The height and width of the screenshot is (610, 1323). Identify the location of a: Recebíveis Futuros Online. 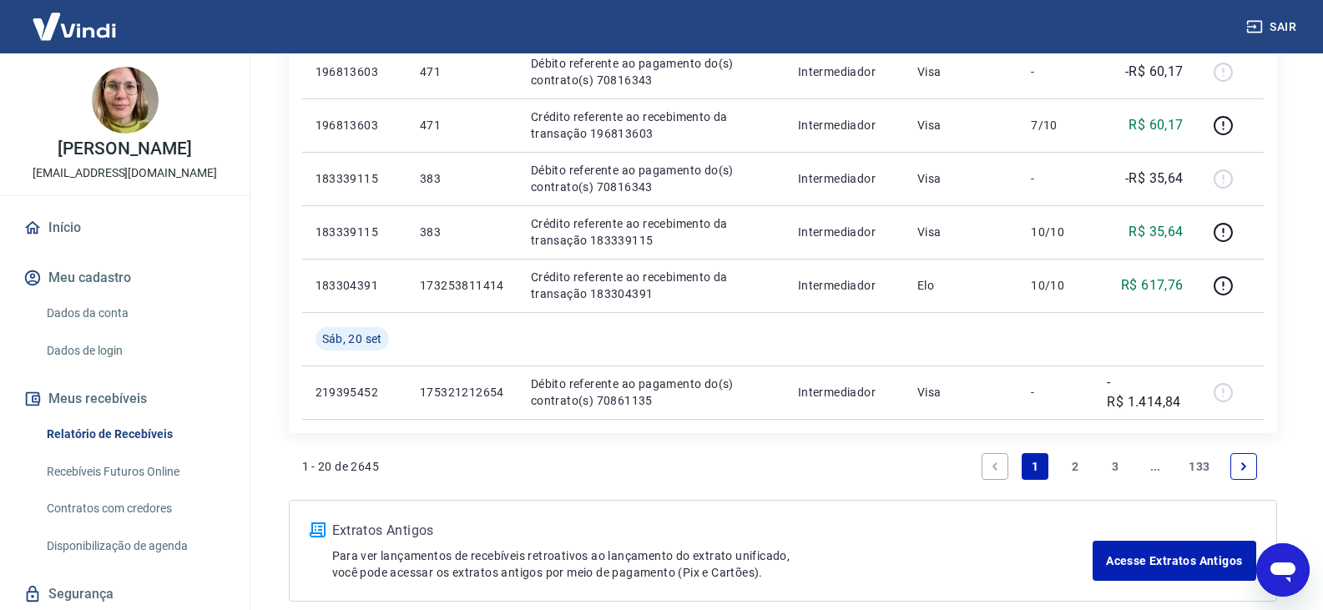
(134, 472).